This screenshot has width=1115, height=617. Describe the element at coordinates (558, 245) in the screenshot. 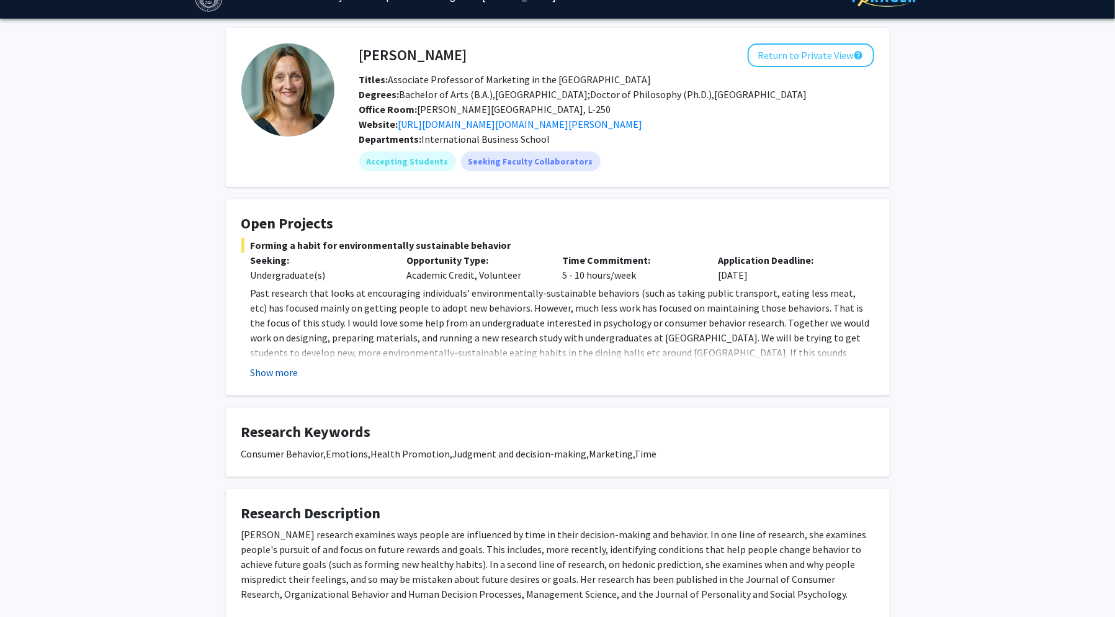

I see `span: Forming a habit for environmentally sustainable behavior` at that location.